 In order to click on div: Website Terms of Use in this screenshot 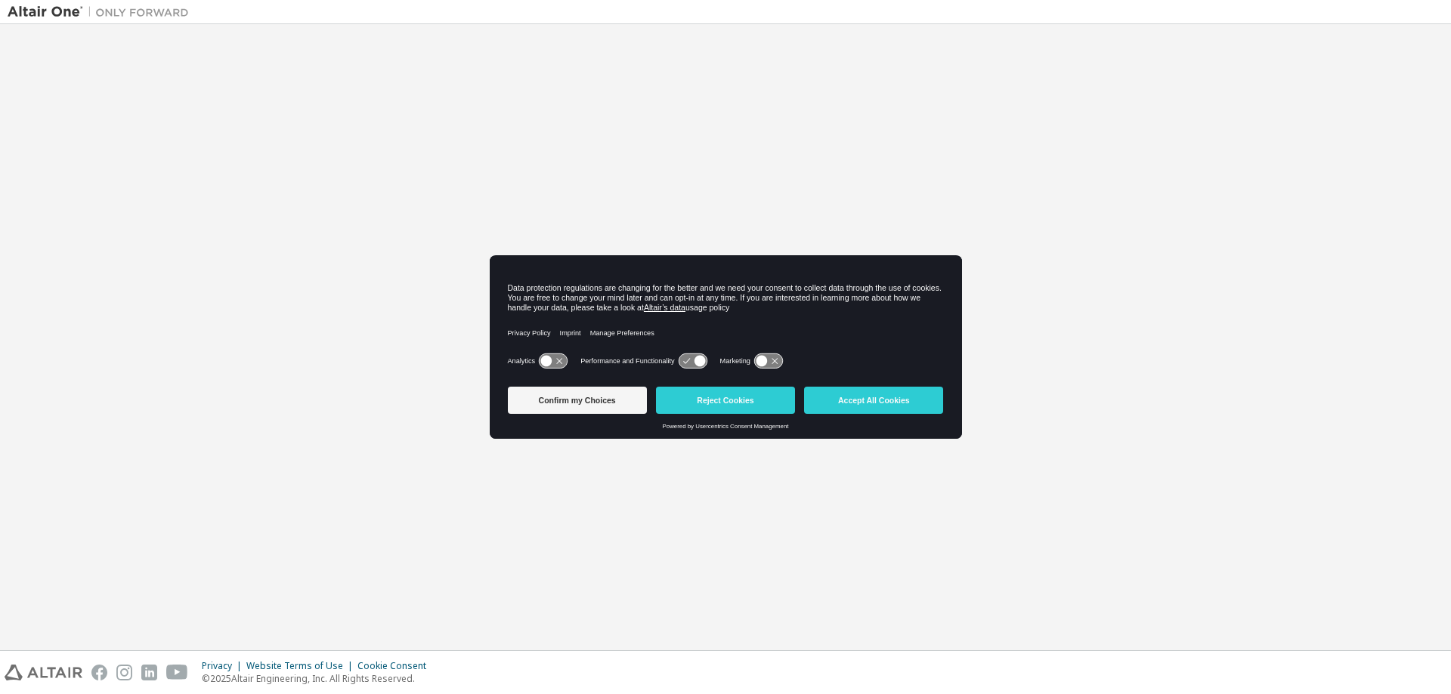, I will do `click(301, 666)`.